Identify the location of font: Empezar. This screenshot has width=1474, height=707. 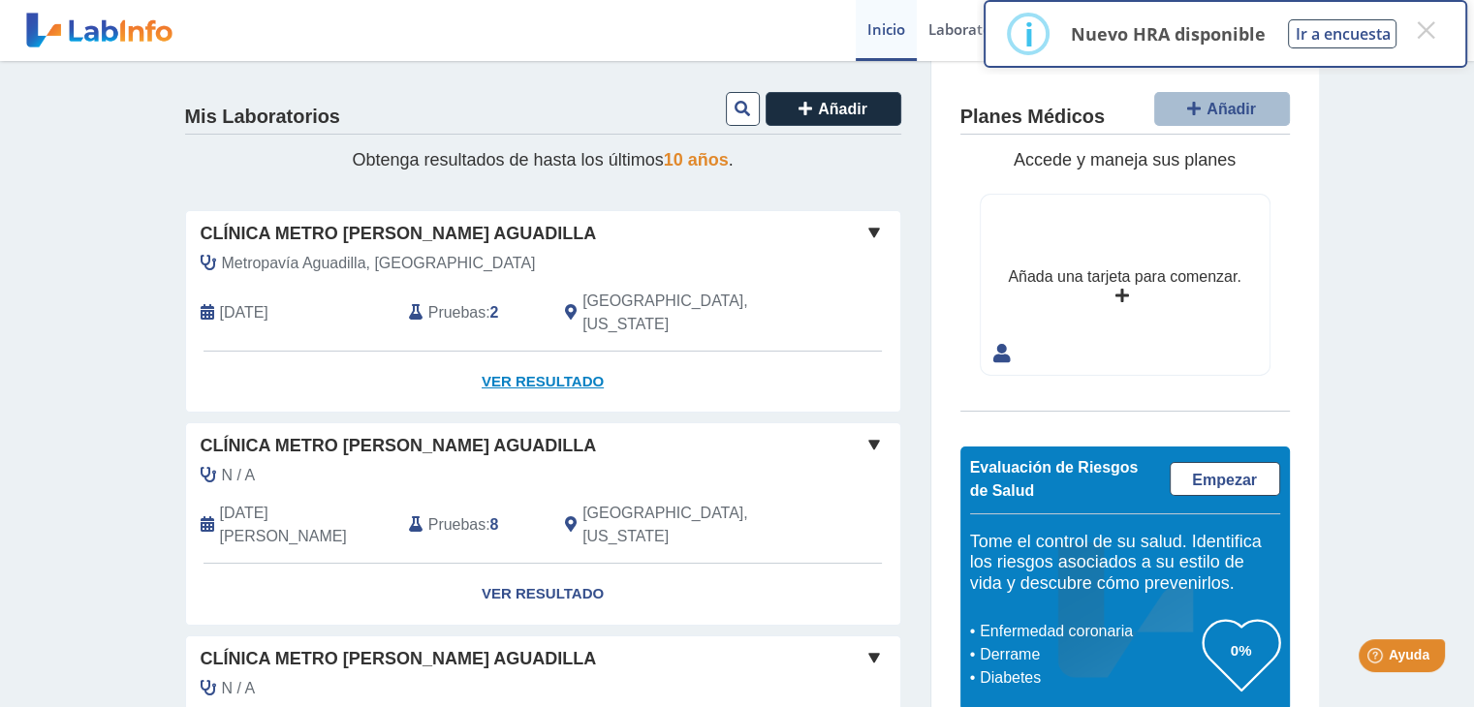
(1224, 480).